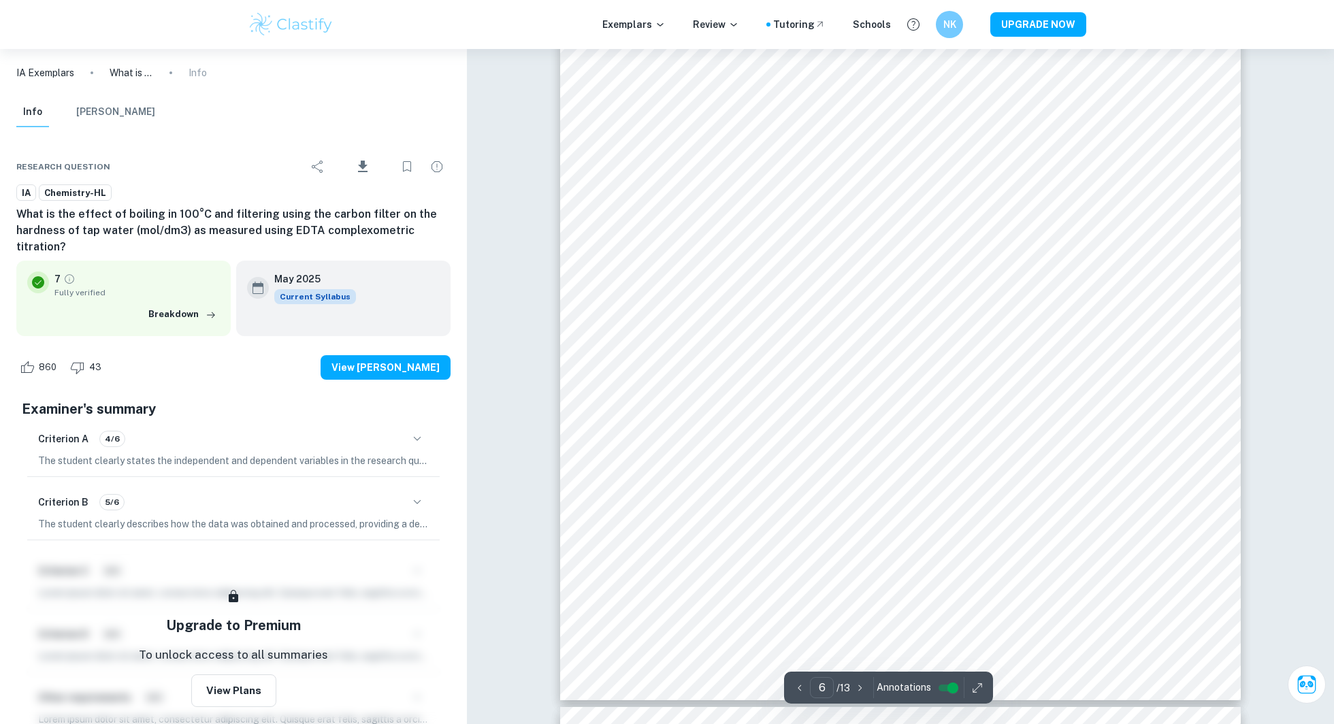 This screenshot has height=724, width=1334. I want to click on span: 5/6, so click(112, 502).